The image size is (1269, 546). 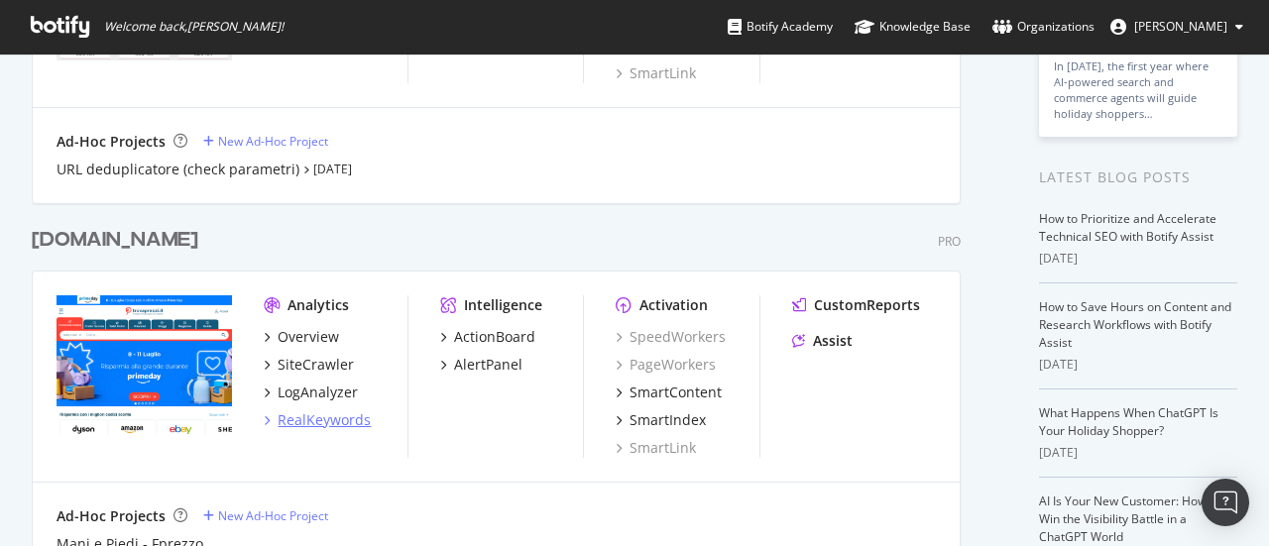 I want to click on a: CustomReports, so click(x=856, y=305).